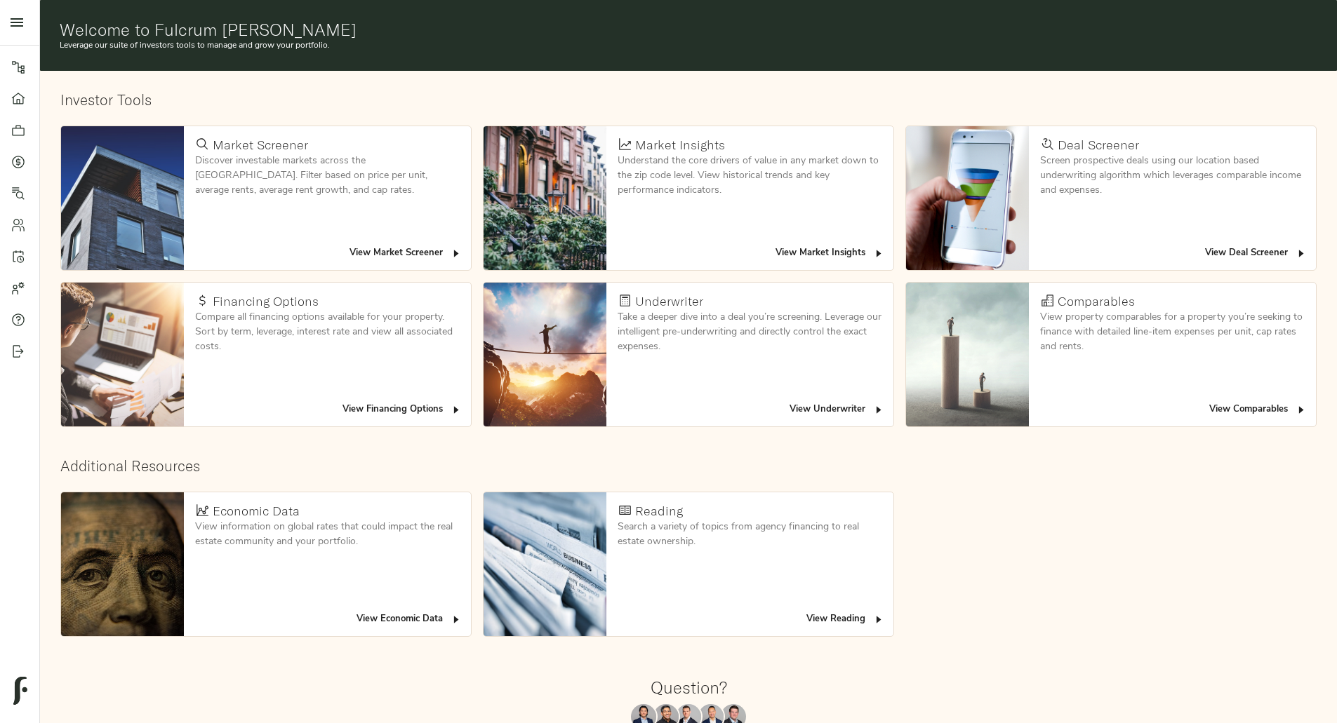 The image size is (1337, 723). What do you see at coordinates (1255, 253) in the screenshot?
I see `span: View Deal Screener` at bounding box center [1255, 253].